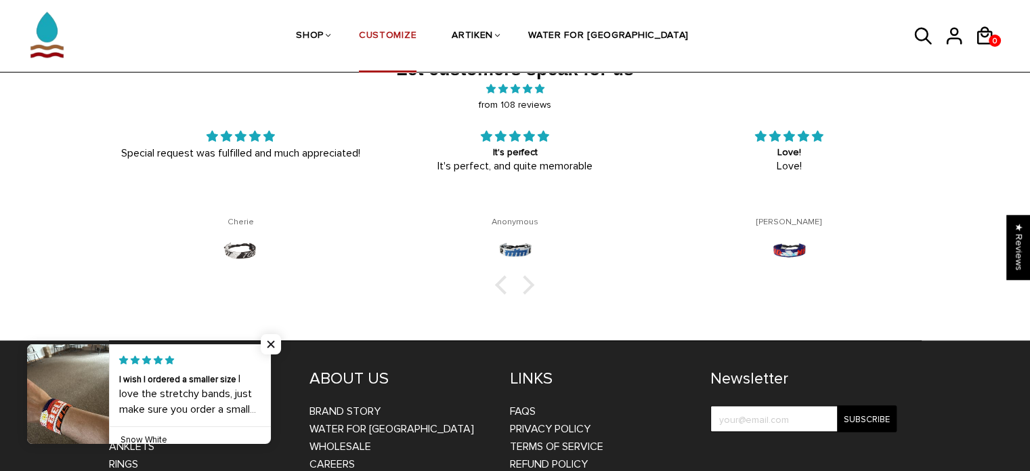  I want to click on div: Click to open Judge.me floating reviews tab, so click(1019, 247).